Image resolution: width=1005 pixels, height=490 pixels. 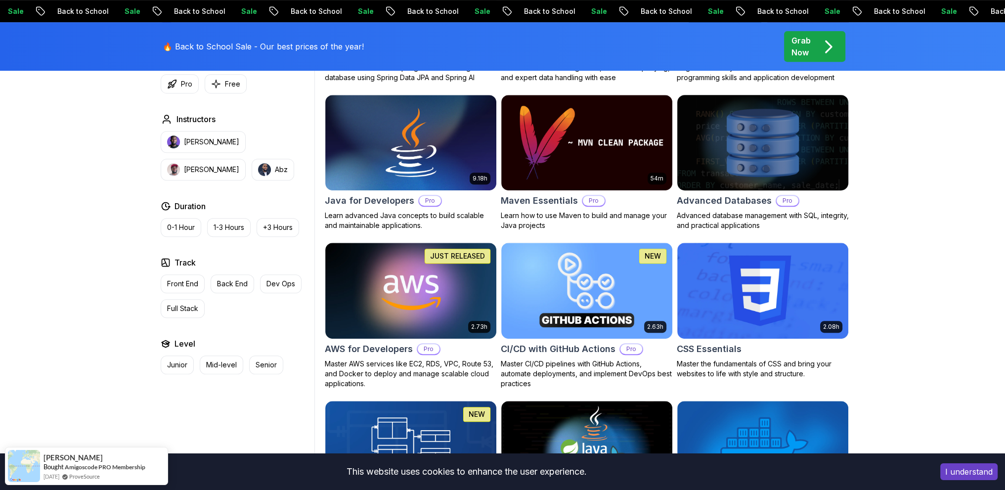 What do you see at coordinates (185, 262) in the screenshot?
I see `h2: Track` at bounding box center [185, 262].